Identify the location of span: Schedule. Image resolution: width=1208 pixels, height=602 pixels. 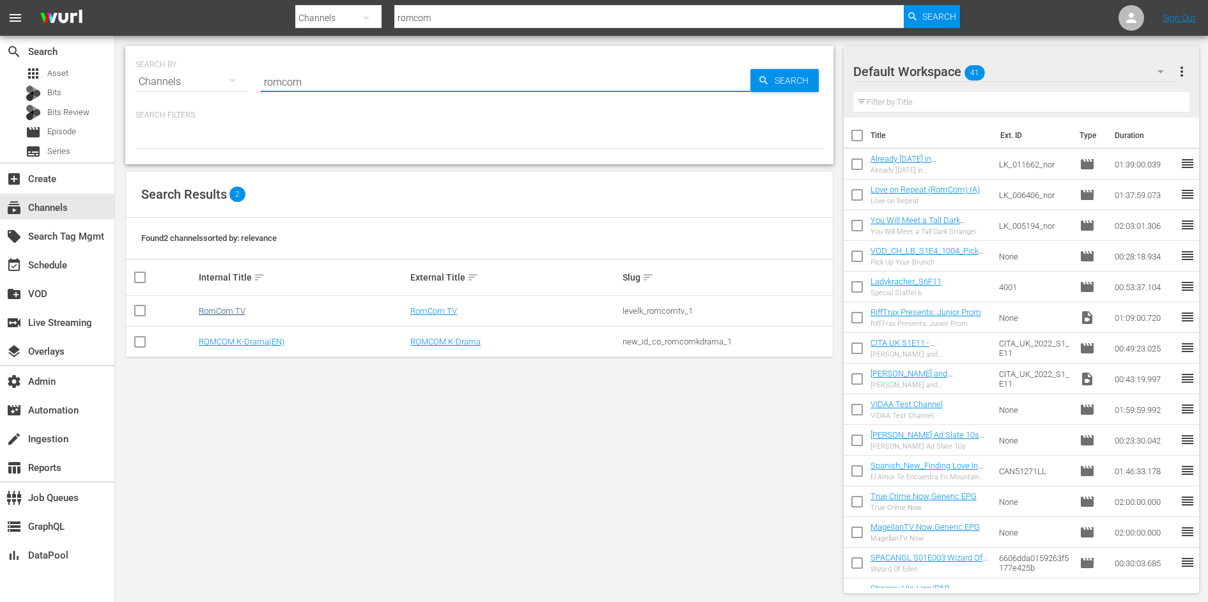
(14, 265).